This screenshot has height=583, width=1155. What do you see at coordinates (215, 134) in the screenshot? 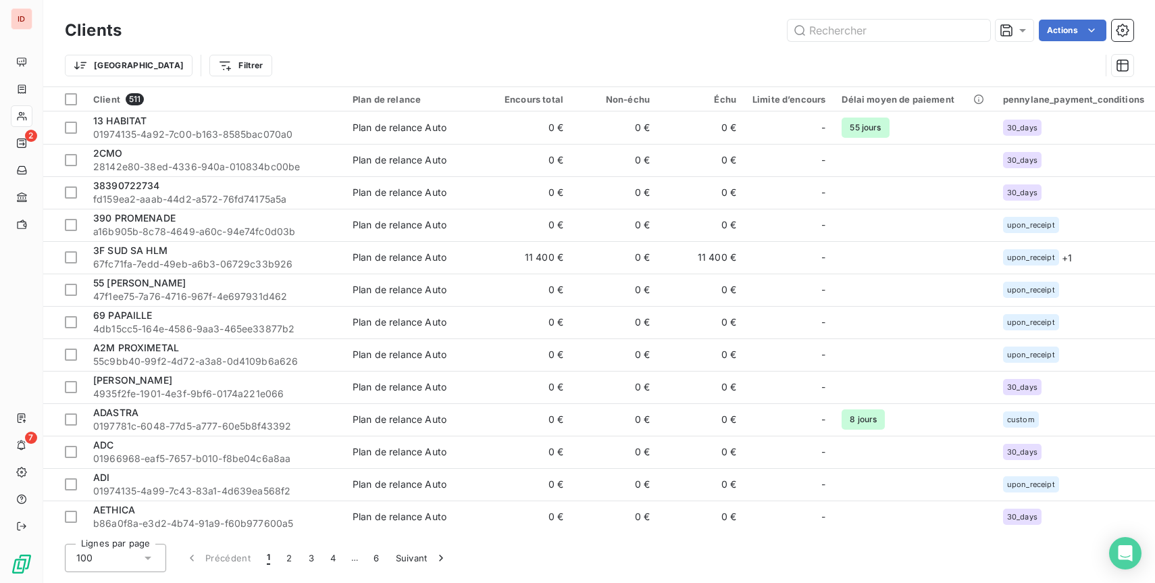
I see `span: 01974135-4a92-7c00-b163-8585bac070a0` at bounding box center [215, 134].